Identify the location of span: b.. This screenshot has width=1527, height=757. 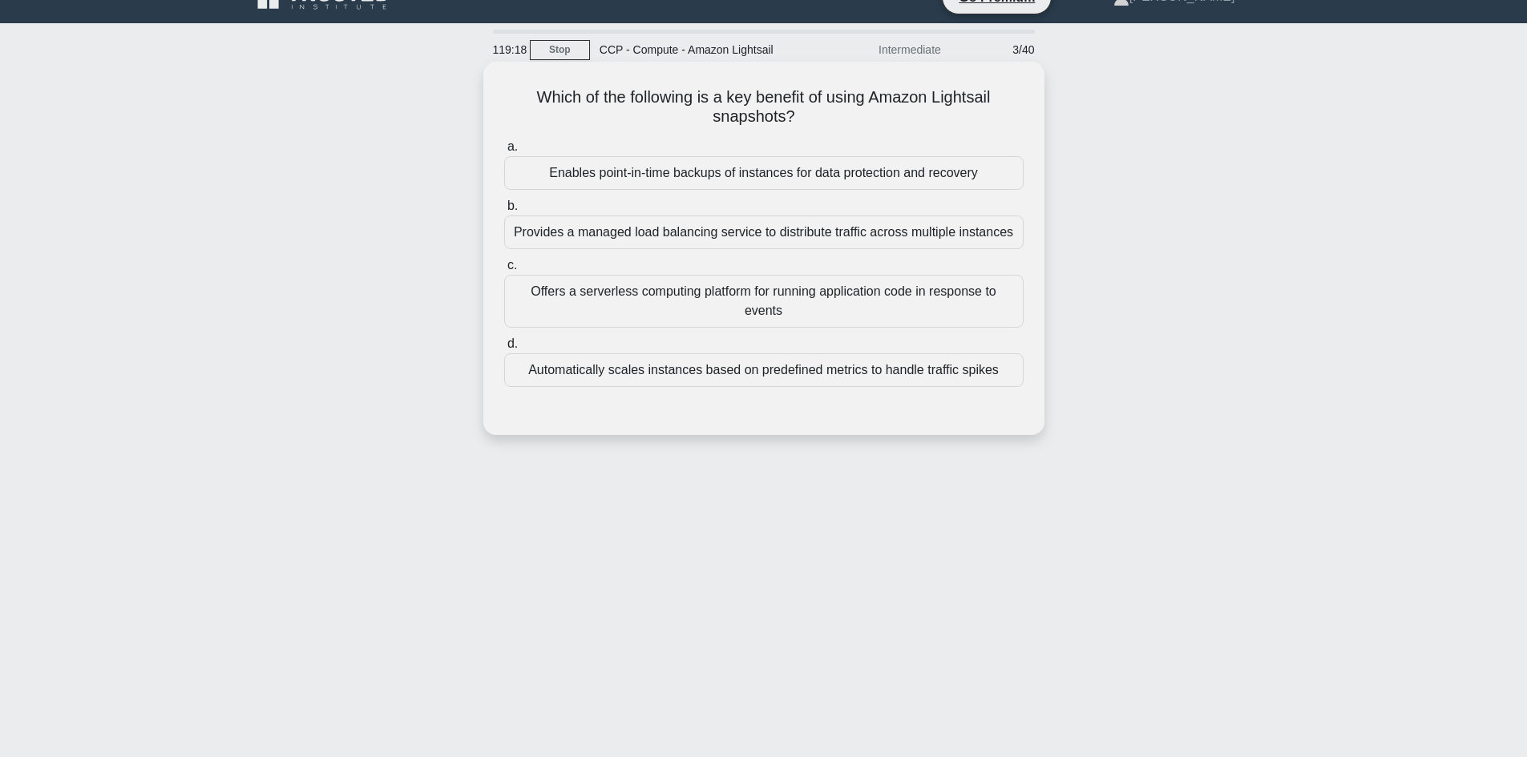
(512, 205).